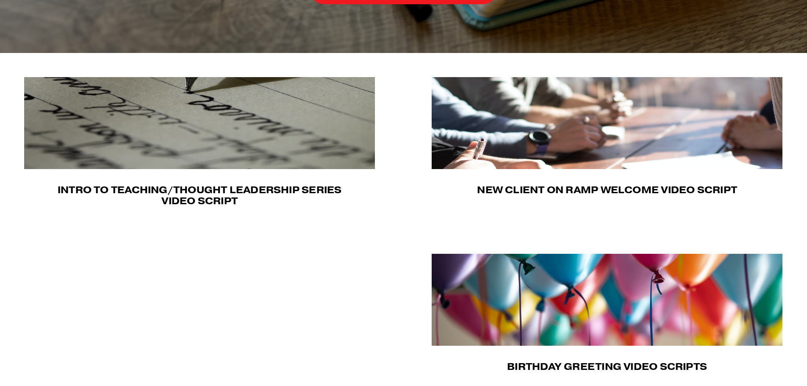 This screenshot has width=807, height=386. Describe the element at coordinates (607, 299) in the screenshot. I see `img: Birthday Greeting Birthday Script #1: Good morning! I thought I would inform you that today is a ...` at that location.